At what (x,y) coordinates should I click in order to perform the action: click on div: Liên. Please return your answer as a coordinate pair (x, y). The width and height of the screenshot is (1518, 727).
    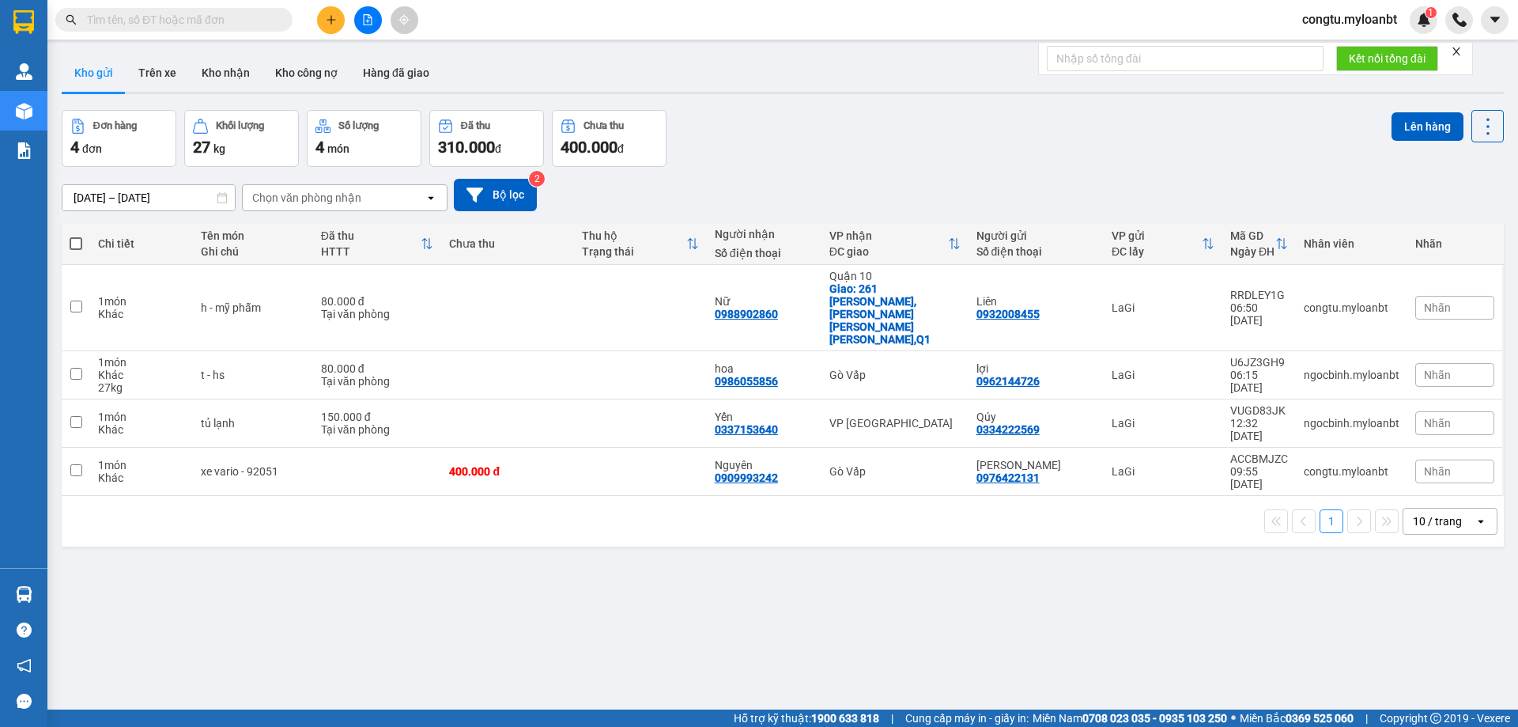
    Looking at the image, I should click on (1036, 301).